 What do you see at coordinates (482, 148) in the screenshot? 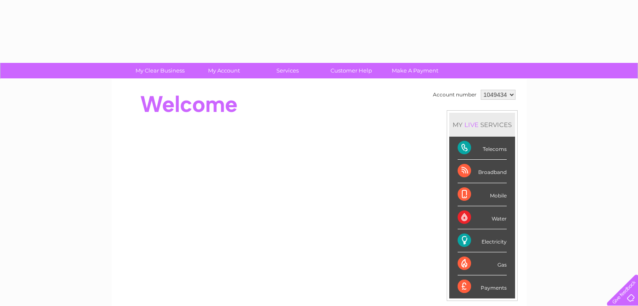
I see `div: Telecoms` at bounding box center [482, 148].